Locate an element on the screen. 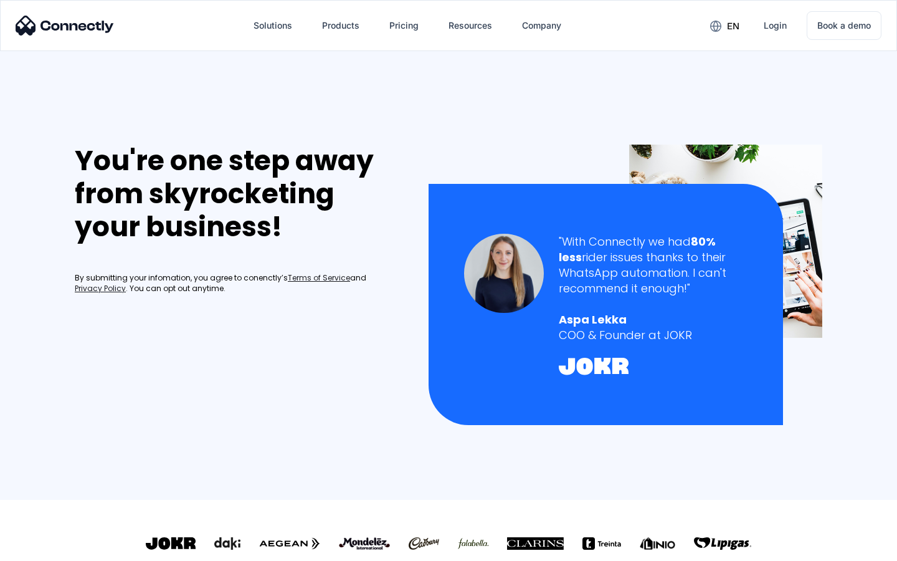 This screenshot has width=897, height=561. div: By submitting your infomation, you agree to conenctly’s and . You can opt out anytime. is located at coordinates (239, 283).